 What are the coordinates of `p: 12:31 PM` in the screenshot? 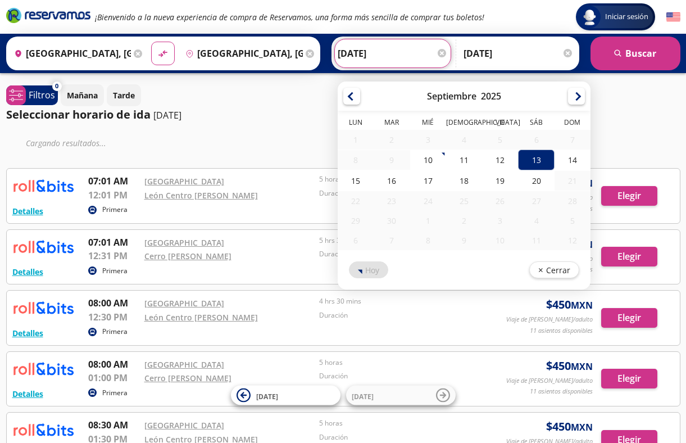 It's located at (113, 256).